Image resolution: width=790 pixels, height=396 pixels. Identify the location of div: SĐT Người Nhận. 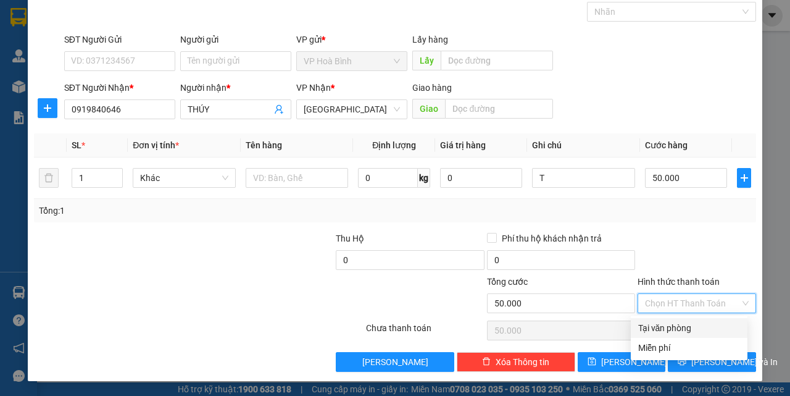
(120, 88).